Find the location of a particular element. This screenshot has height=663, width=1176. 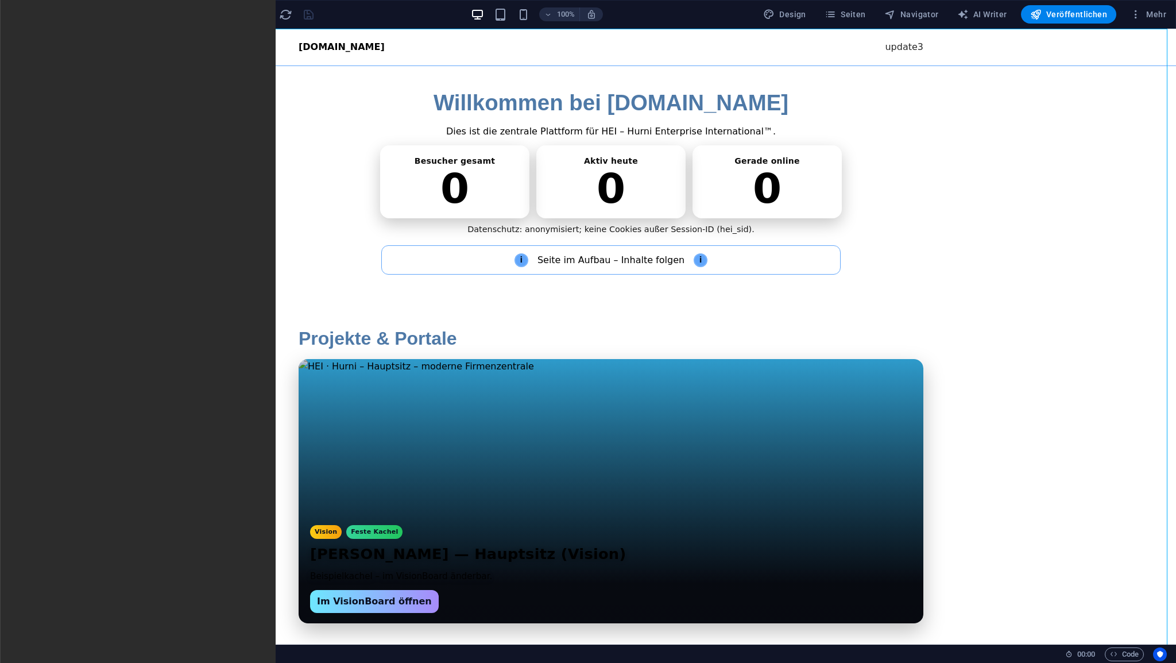

button: Mehr is located at coordinates (1148, 14).